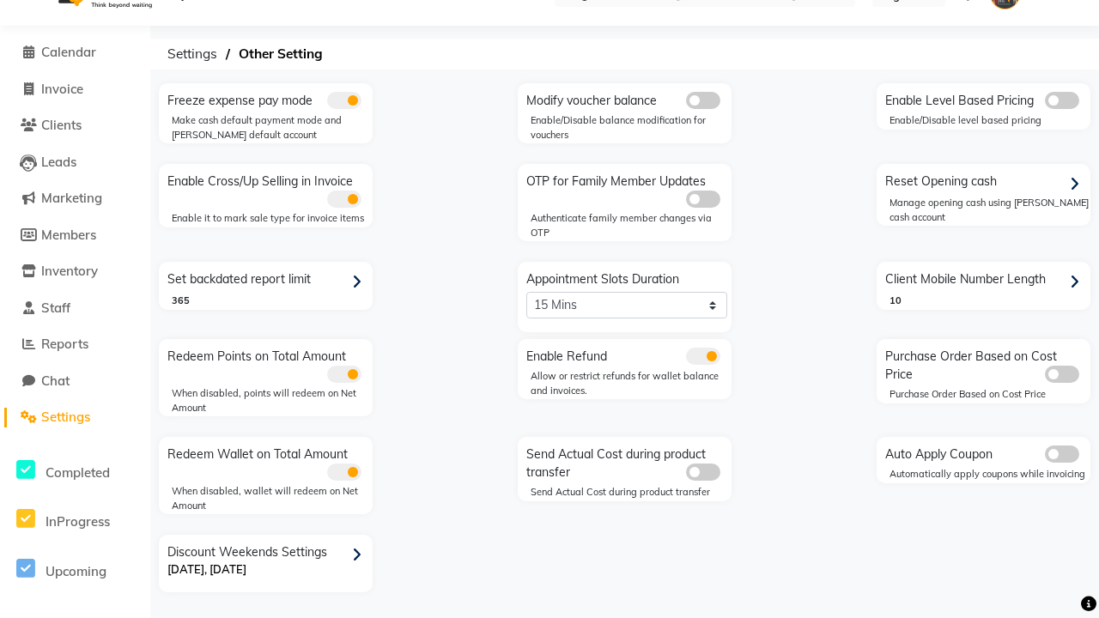 The height and width of the screenshot is (618, 1099). I want to click on div: When disabled, wallet will redeem on Net Amount, so click(272, 498).